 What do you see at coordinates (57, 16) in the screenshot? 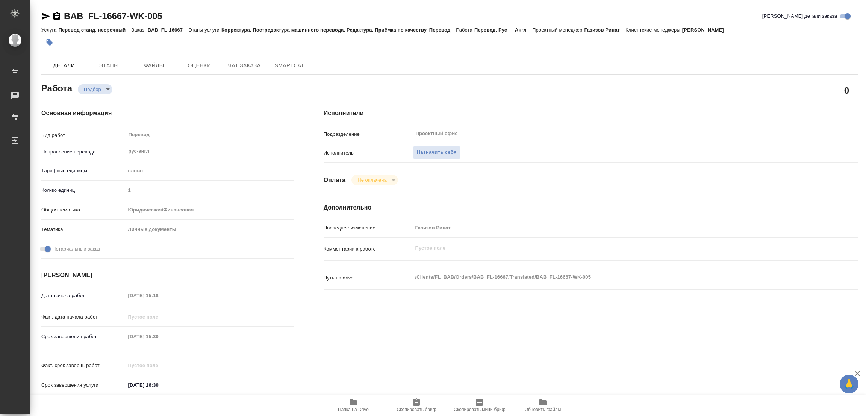
I see `button: Скопировать ссылку` at bounding box center [57, 16].